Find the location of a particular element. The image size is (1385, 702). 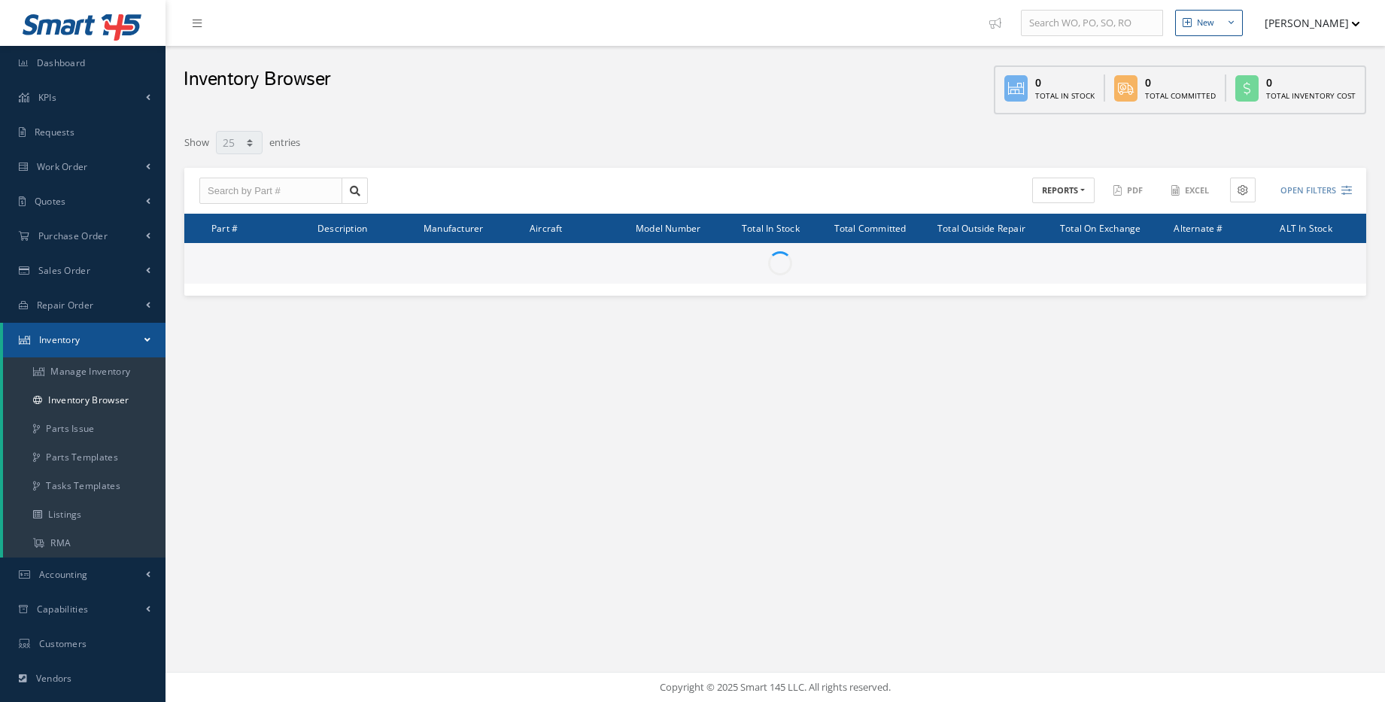

span: Manufacturer is located at coordinates (453, 227).